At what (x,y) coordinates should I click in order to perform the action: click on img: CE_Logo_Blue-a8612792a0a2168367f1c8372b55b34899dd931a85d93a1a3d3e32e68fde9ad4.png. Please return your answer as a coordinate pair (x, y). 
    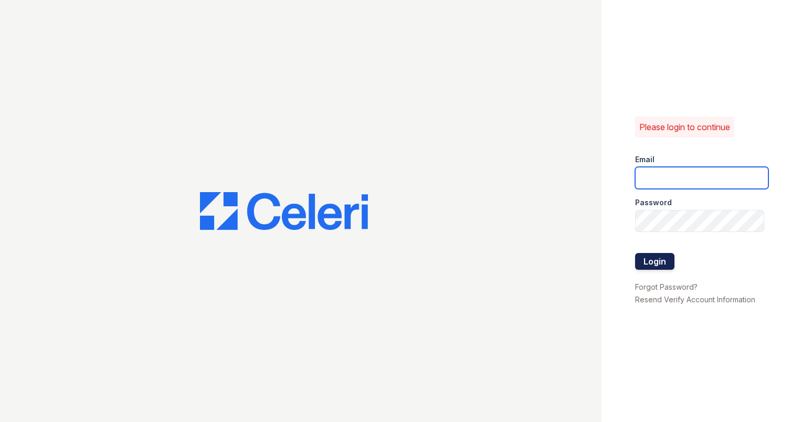
    Looking at the image, I should click on (284, 211).